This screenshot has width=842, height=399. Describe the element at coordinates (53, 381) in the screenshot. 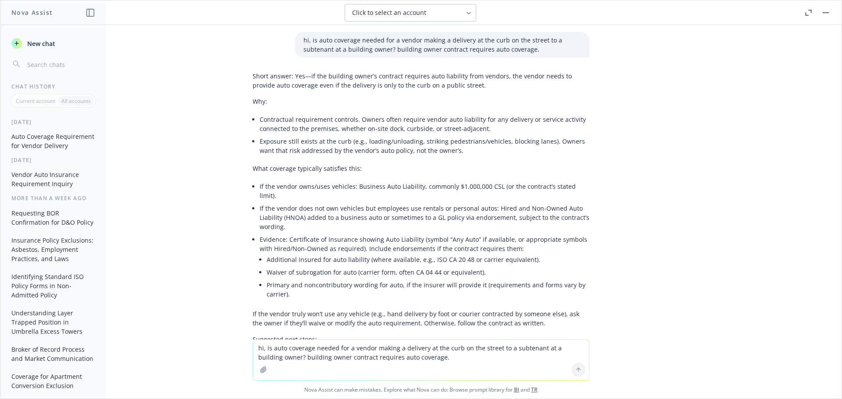

I see `button: Coverage for Apartment Conversion Exclusion` at that location.